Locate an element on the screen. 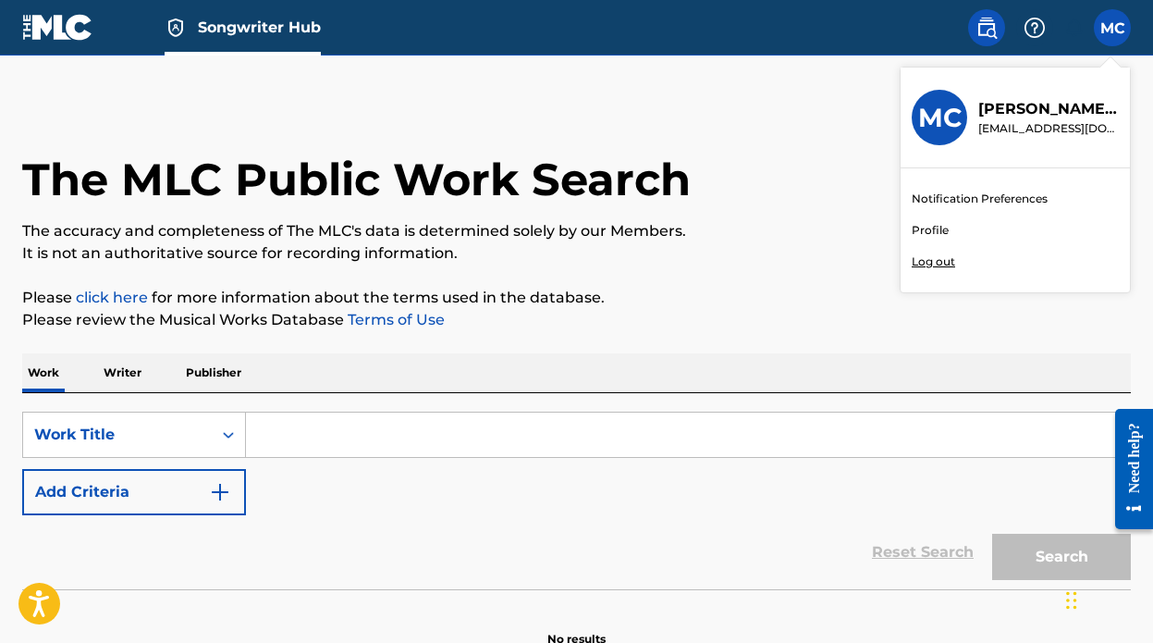  a: Terms of Use is located at coordinates (394, 319).